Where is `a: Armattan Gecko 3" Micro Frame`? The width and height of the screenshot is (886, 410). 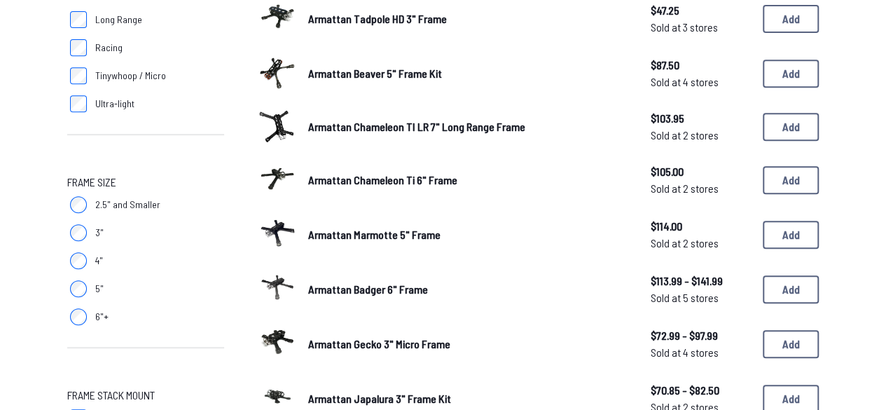
a: Armattan Gecko 3" Micro Frame is located at coordinates (468, 344).